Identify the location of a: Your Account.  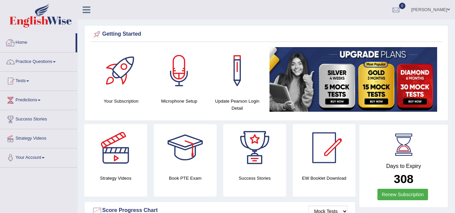
(39, 157).